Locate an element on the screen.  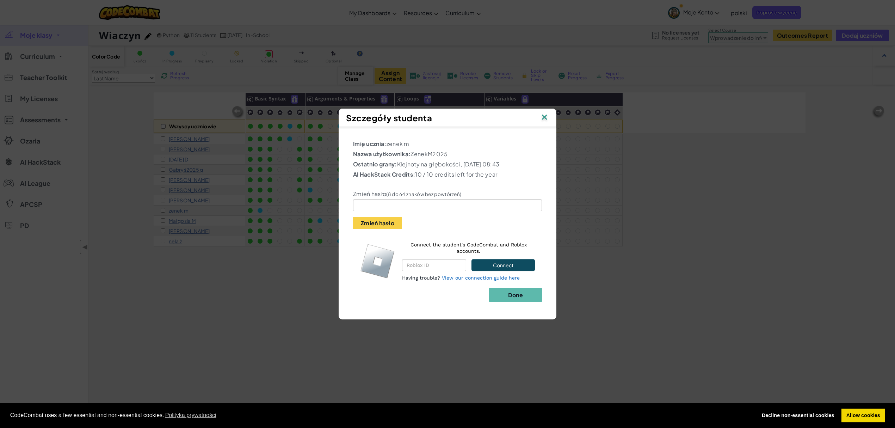
p: 10 / 10 credits left for the year is located at coordinates (448, 175).